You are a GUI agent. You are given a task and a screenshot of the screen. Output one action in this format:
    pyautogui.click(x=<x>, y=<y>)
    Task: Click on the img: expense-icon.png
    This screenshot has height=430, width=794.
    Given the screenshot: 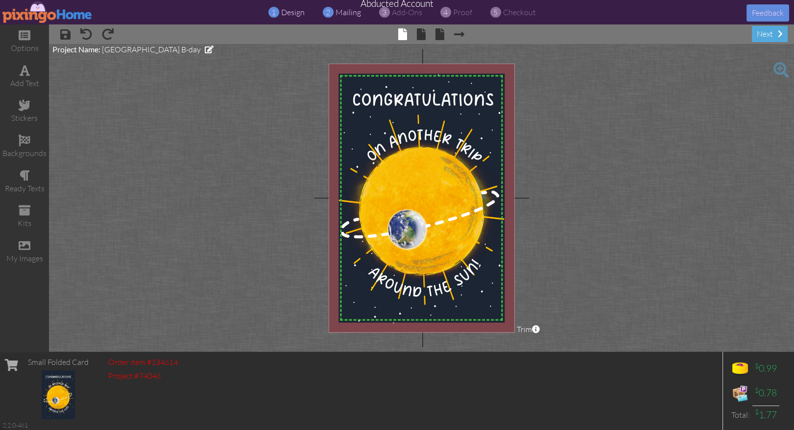 What is the action you would take?
    pyautogui.click(x=740, y=394)
    